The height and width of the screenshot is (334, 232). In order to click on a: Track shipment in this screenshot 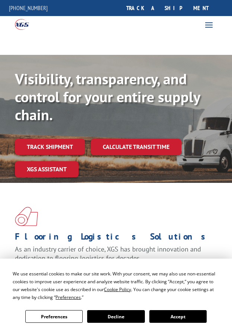, I will do `click(50, 147)`.